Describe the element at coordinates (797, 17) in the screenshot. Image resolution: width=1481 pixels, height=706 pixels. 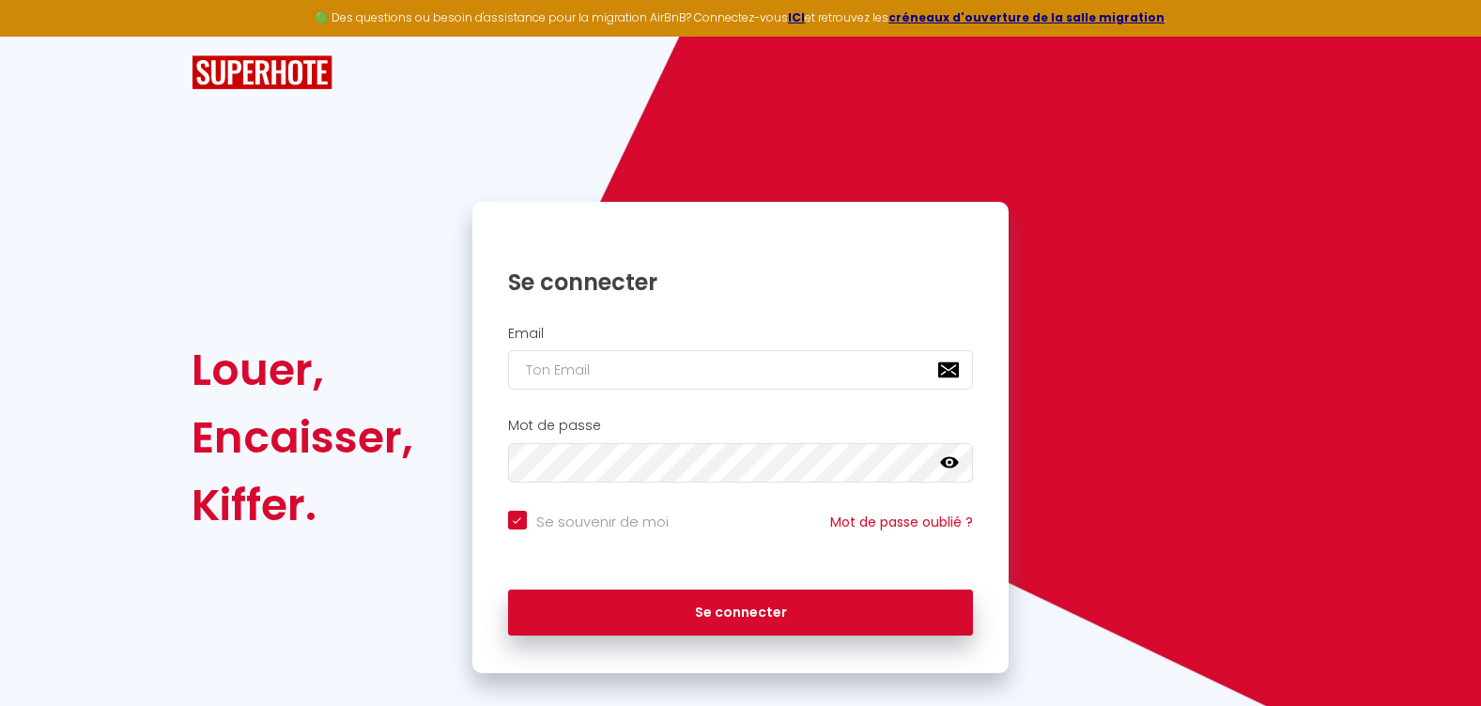
I see `strong: ICI` at that location.